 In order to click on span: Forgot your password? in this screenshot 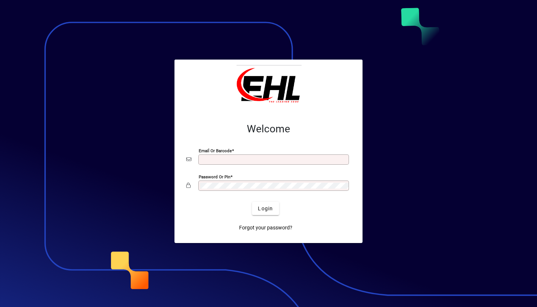, I will do `click(266, 227)`.